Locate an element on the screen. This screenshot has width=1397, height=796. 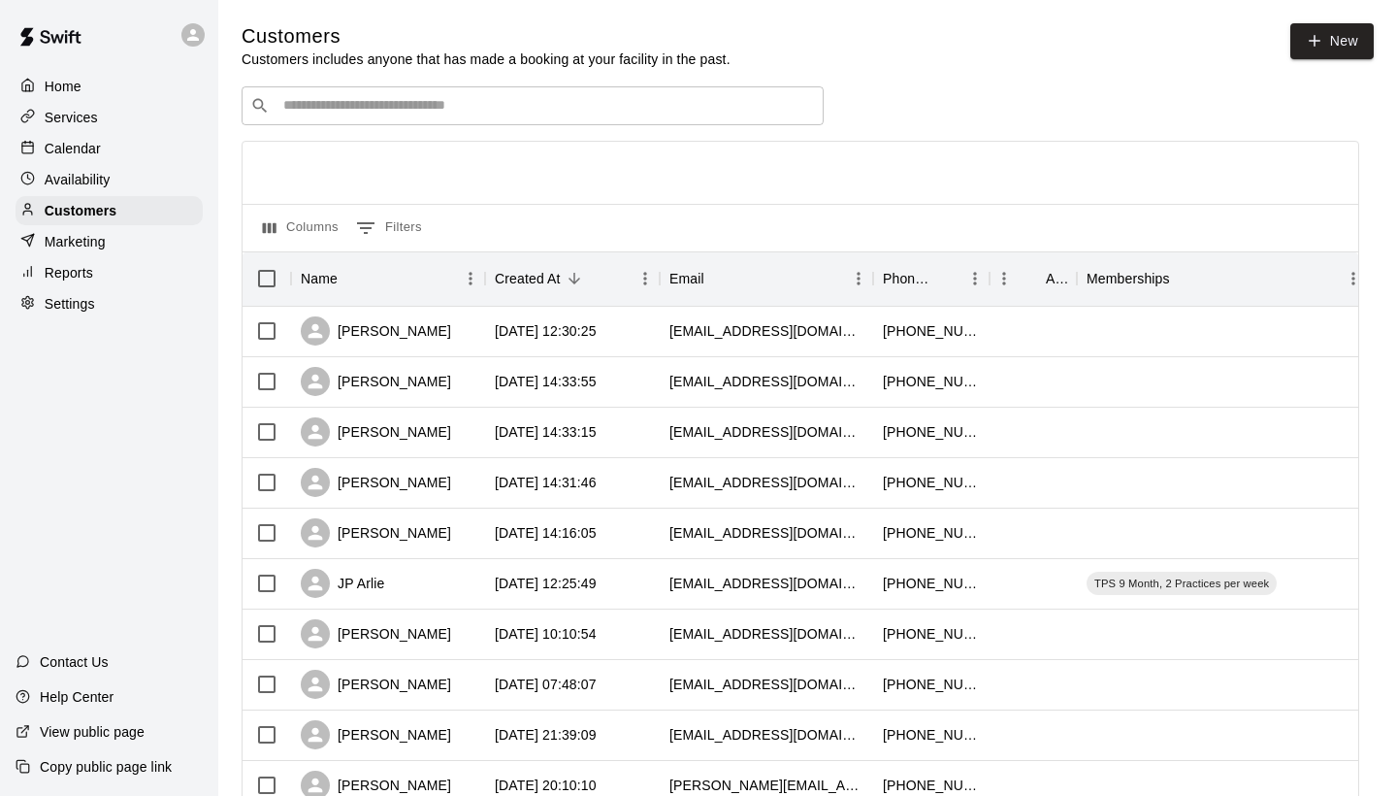
div: bdpluim@gmail.com is located at coordinates (767, 634).